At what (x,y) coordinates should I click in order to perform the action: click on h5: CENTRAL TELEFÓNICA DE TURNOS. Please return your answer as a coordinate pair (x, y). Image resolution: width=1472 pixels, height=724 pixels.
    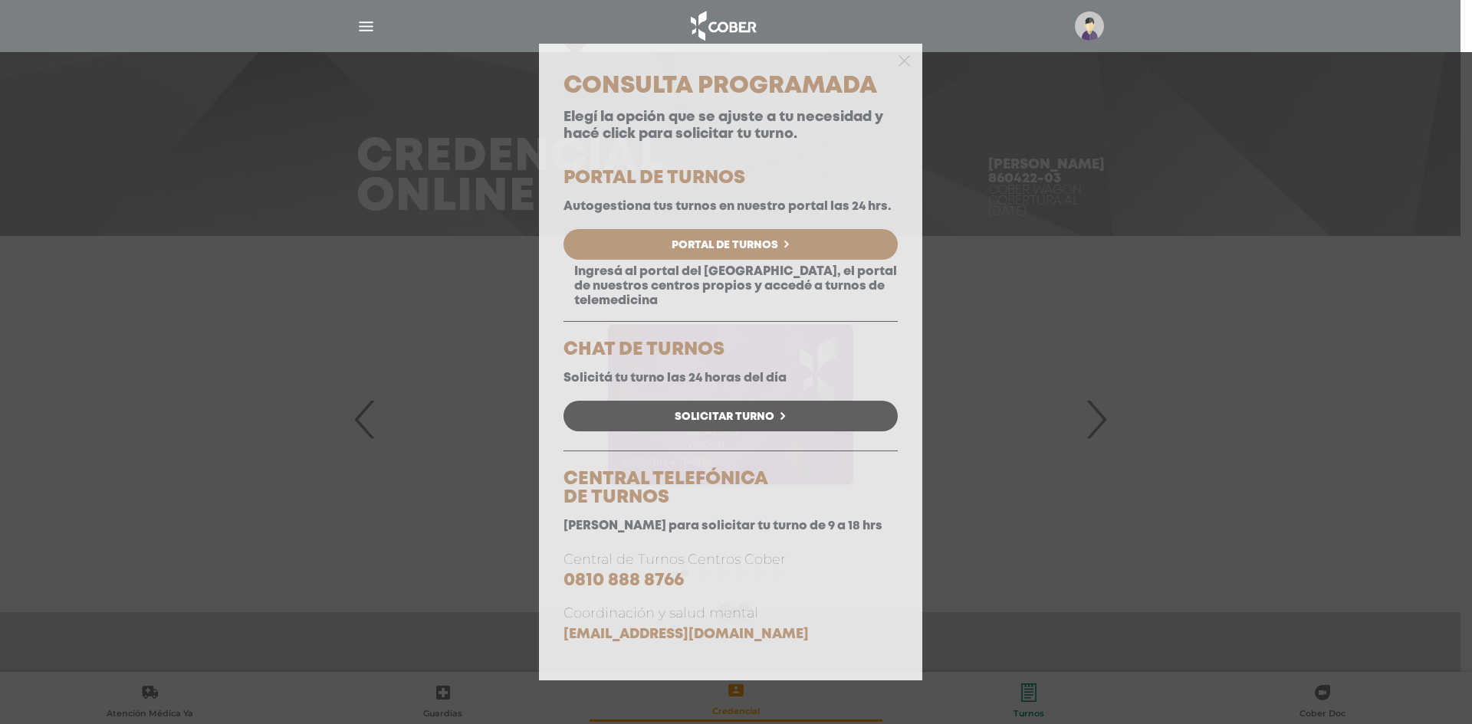
    Looking at the image, I should click on (731, 489).